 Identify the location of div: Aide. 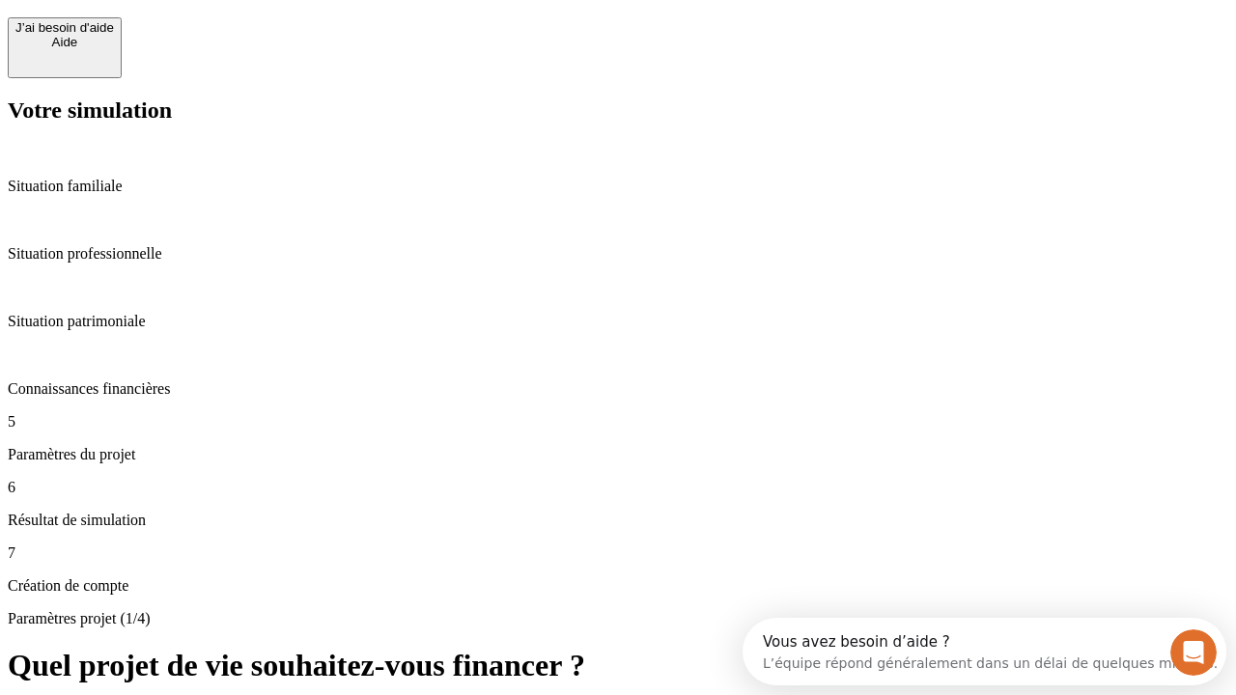
(65, 42).